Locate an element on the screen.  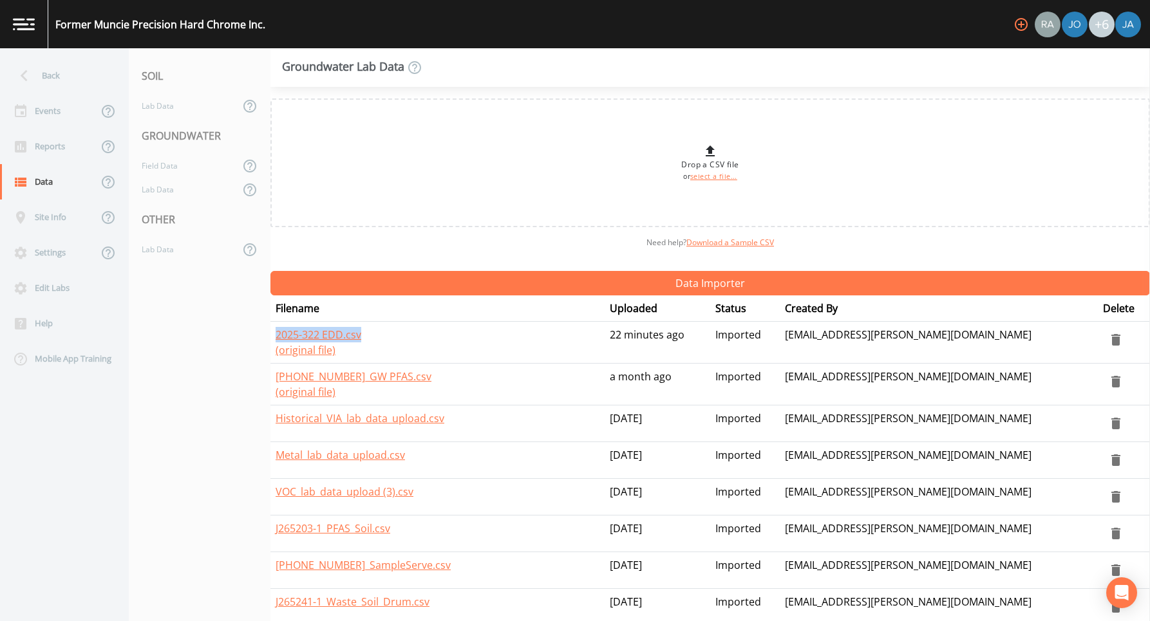
a: Metal_lab_data_upload.csv is located at coordinates (340, 455).